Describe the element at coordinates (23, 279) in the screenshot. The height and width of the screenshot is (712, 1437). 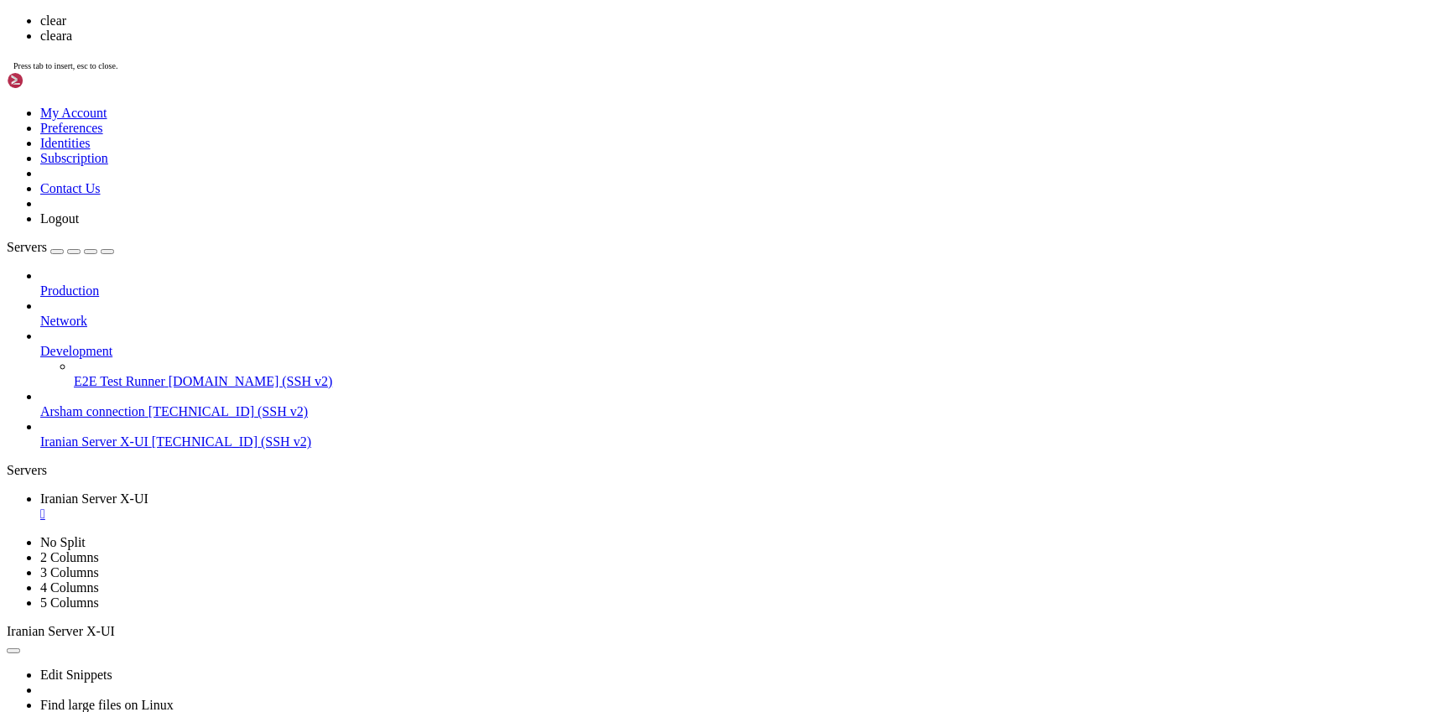
I see `span: 14.` at that location.